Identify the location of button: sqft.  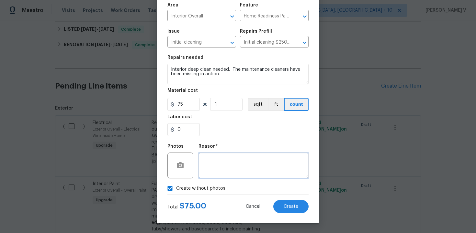
(258, 104).